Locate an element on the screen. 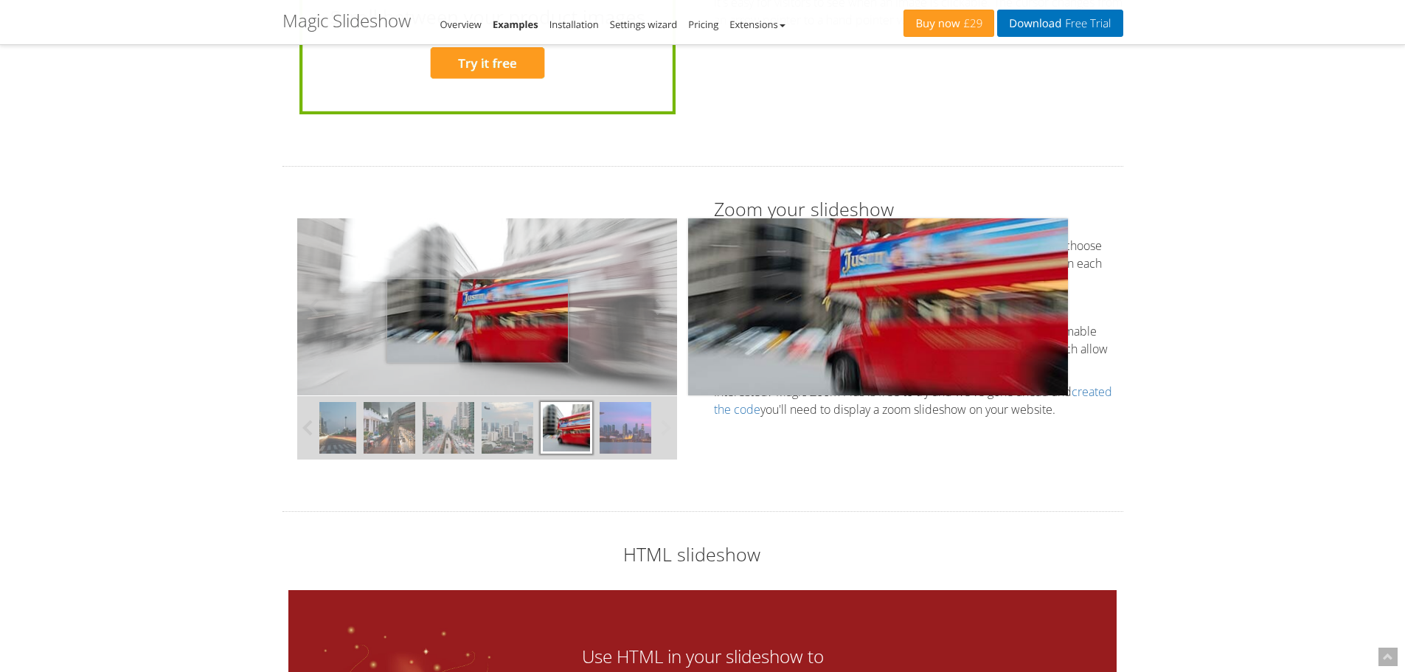 The image size is (1405, 672). a: created the code is located at coordinates (913, 400).